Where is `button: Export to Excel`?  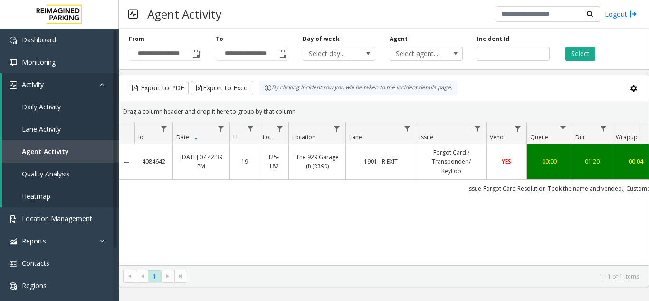 button: Export to Excel is located at coordinates (222, 88).